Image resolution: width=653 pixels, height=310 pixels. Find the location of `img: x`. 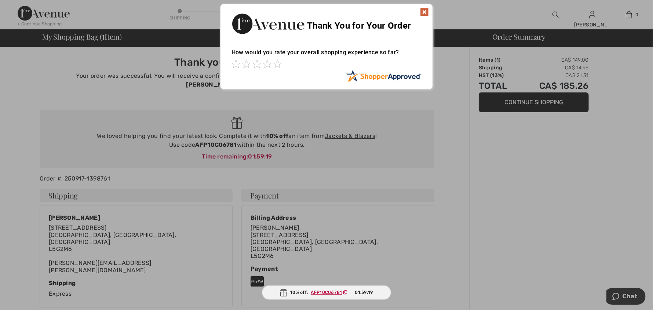

img: x is located at coordinates (424, 12).